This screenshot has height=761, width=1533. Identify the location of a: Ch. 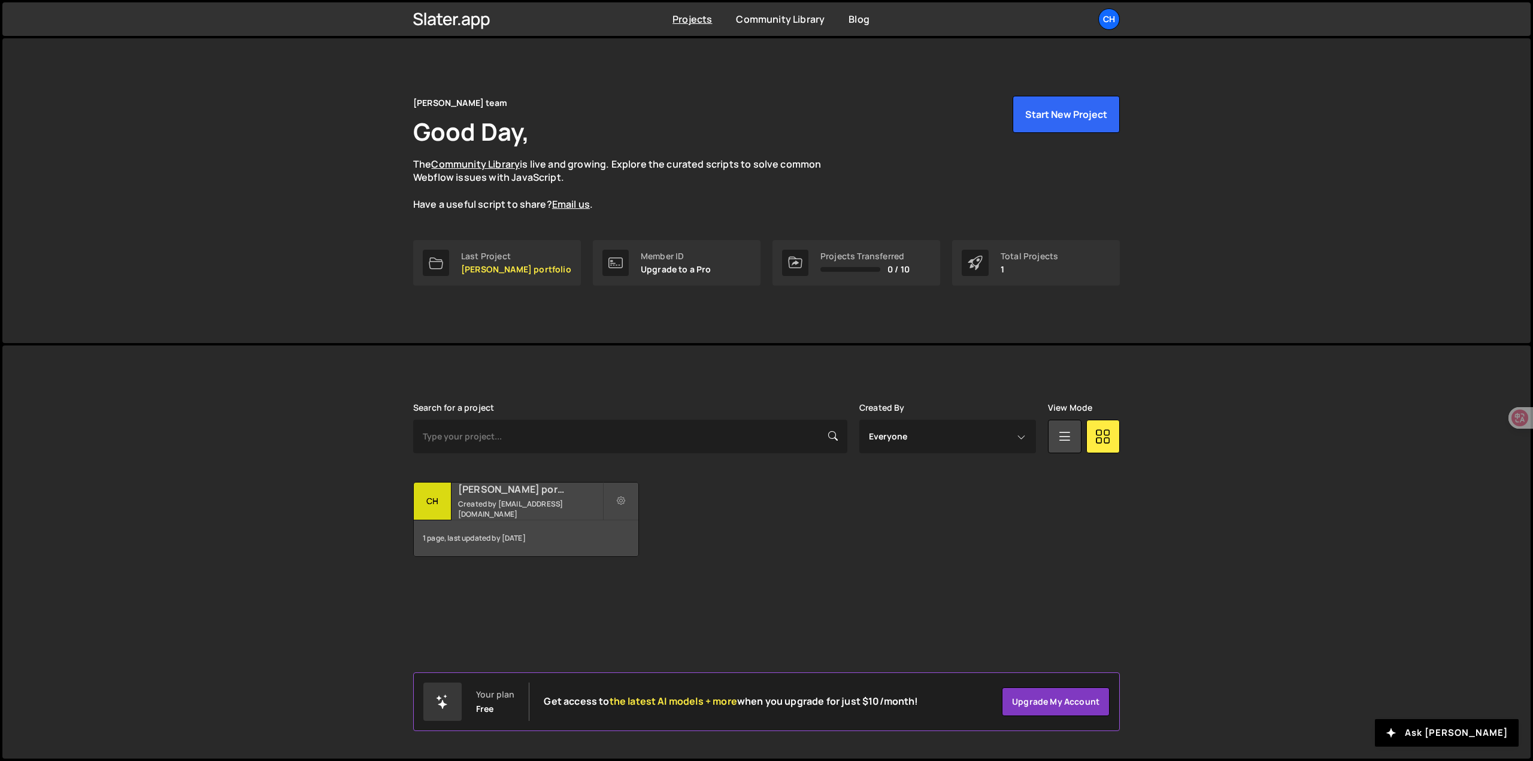
(1109, 19).